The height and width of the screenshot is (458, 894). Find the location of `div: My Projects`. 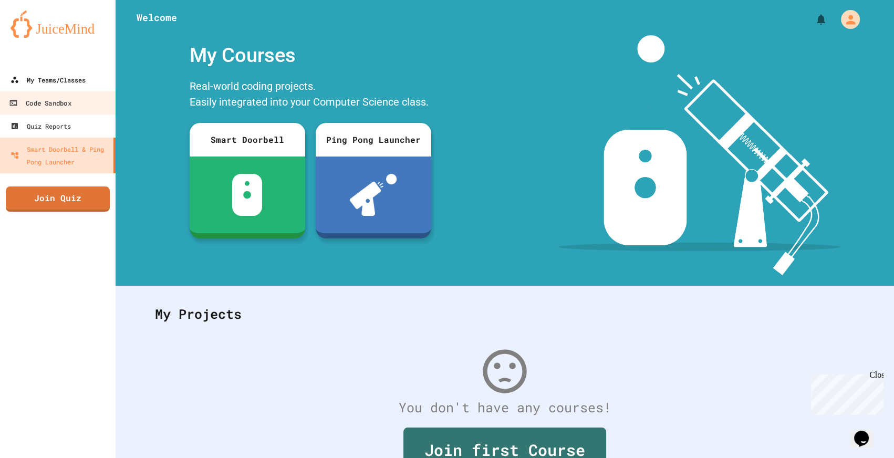

div: My Projects is located at coordinates (505, 314).